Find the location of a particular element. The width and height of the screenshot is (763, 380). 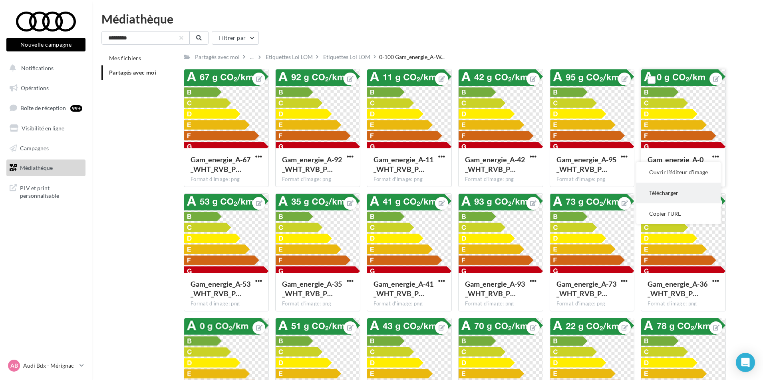

span: Gam_energie_A-35_WHT_RVB_PNG_1080PX is located at coordinates (312, 289).